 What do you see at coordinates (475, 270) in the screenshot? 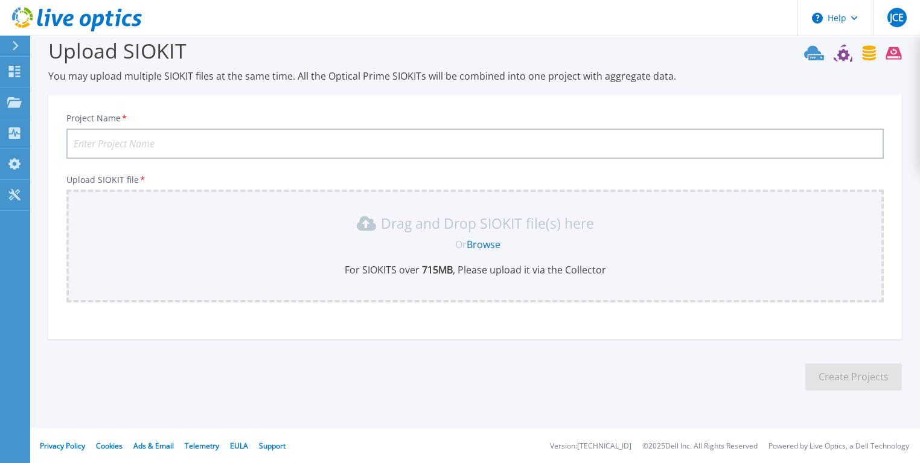
I see `p: For SIOKITS over , Please upload it via the Collector` at bounding box center [475, 270].